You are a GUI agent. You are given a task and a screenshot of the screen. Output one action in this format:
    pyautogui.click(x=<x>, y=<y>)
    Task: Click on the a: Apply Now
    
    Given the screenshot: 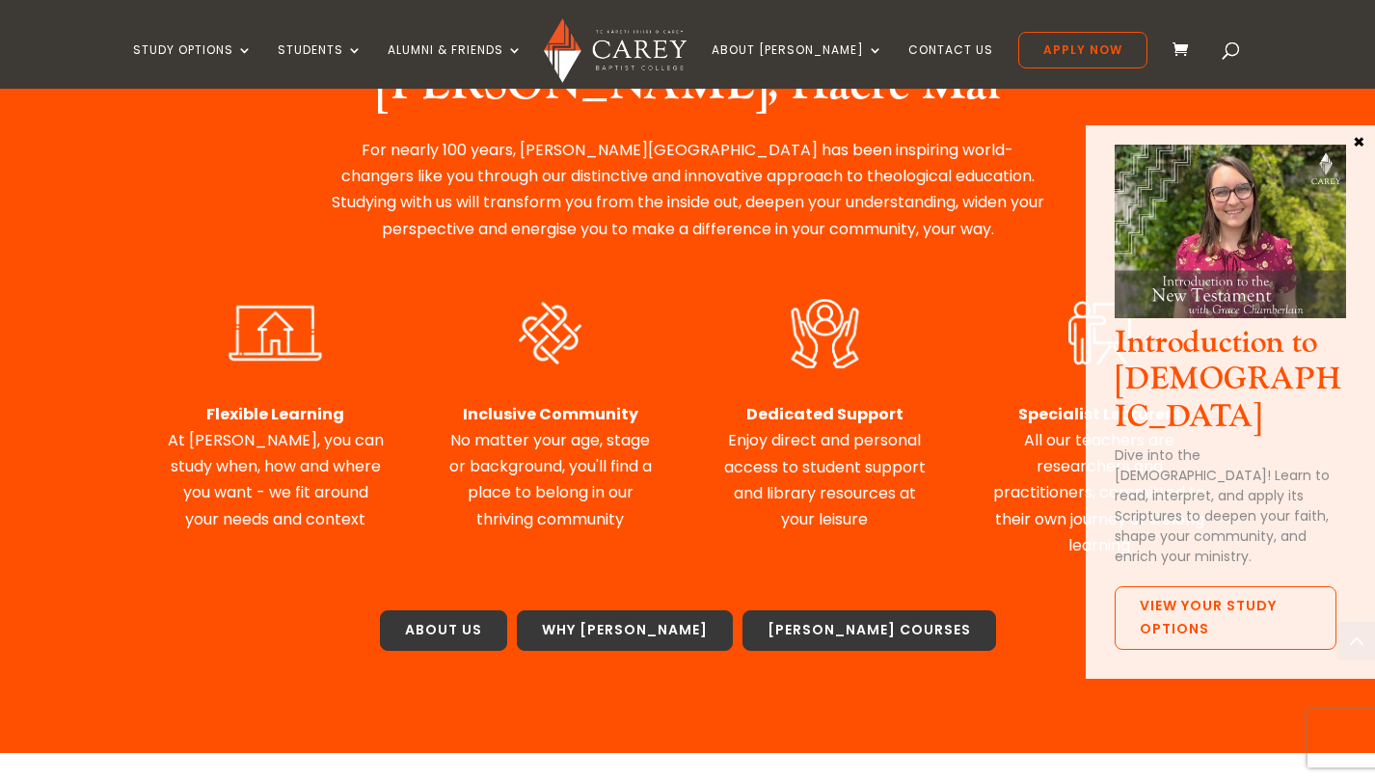 What is the action you would take?
    pyautogui.click(x=1083, y=50)
    